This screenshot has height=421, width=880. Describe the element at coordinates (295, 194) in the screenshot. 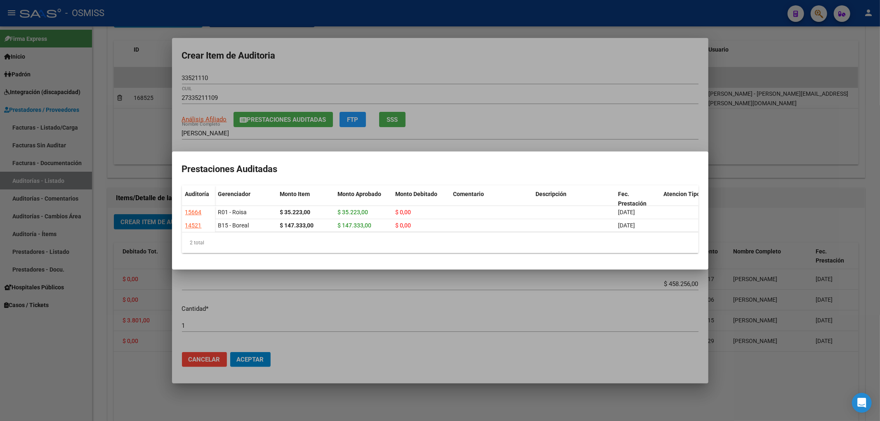

I see `span: Monto Item` at that location.